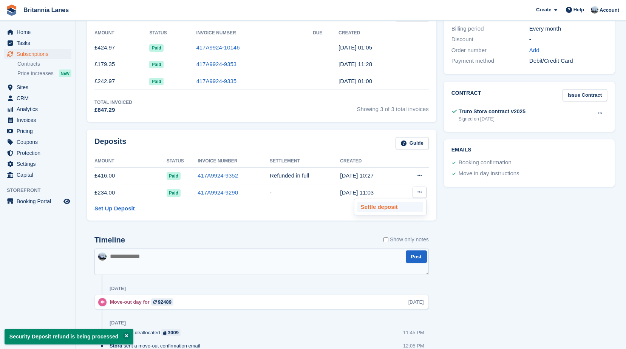 The height and width of the screenshot is (349, 626). I want to click on label: Show only notes, so click(406, 240).